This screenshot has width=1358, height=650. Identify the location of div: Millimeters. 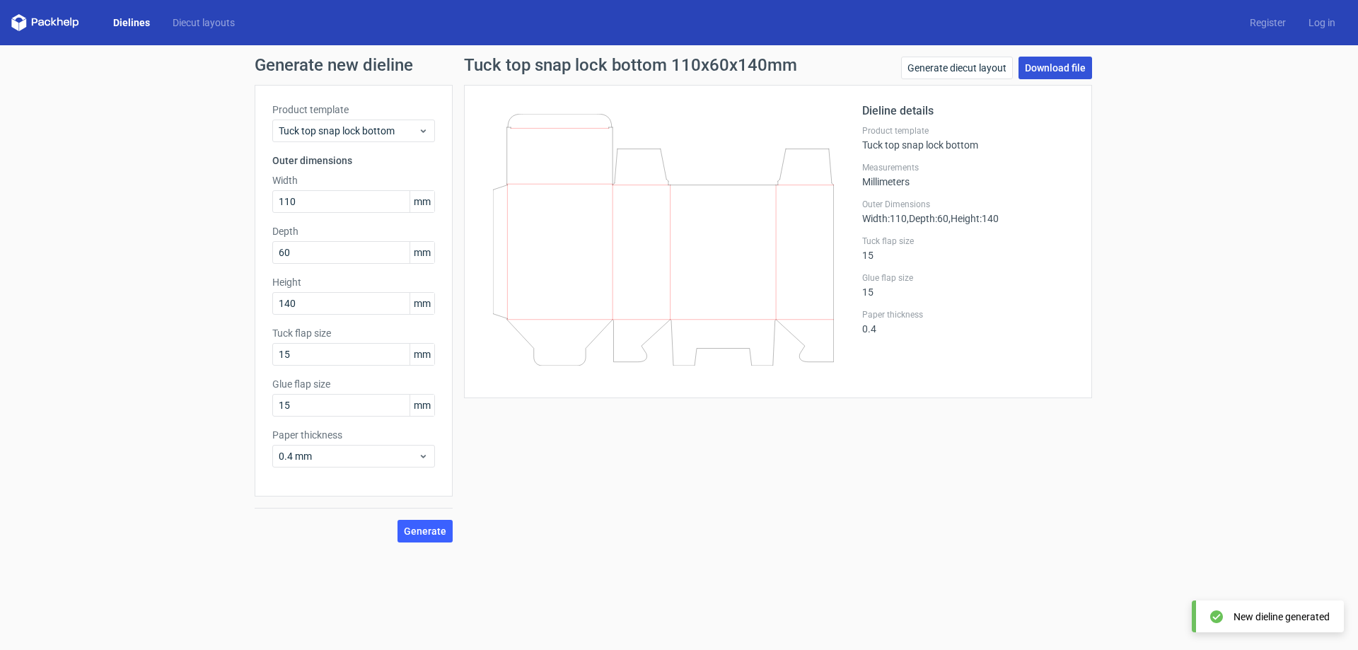
(968, 175).